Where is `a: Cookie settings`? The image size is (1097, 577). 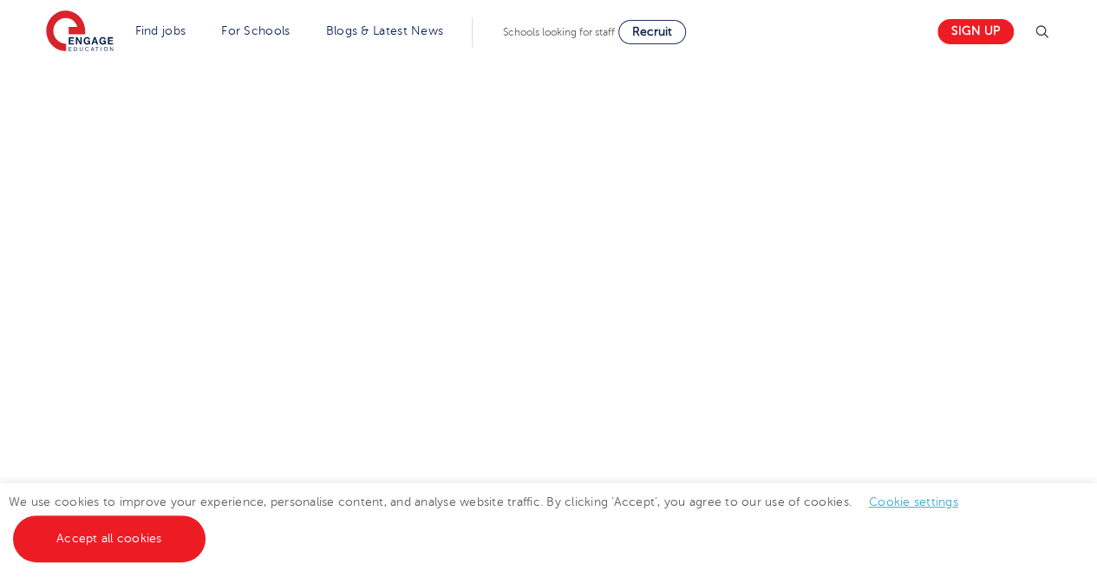 a: Cookie settings is located at coordinates (913, 501).